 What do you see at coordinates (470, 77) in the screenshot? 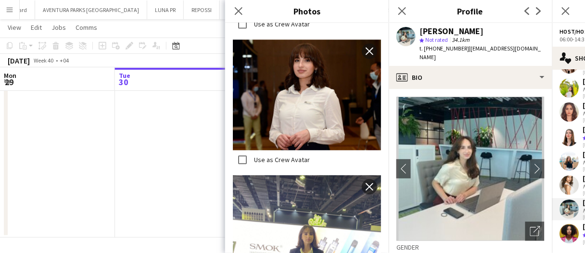
I see `div: Bio` at bounding box center [470, 77].